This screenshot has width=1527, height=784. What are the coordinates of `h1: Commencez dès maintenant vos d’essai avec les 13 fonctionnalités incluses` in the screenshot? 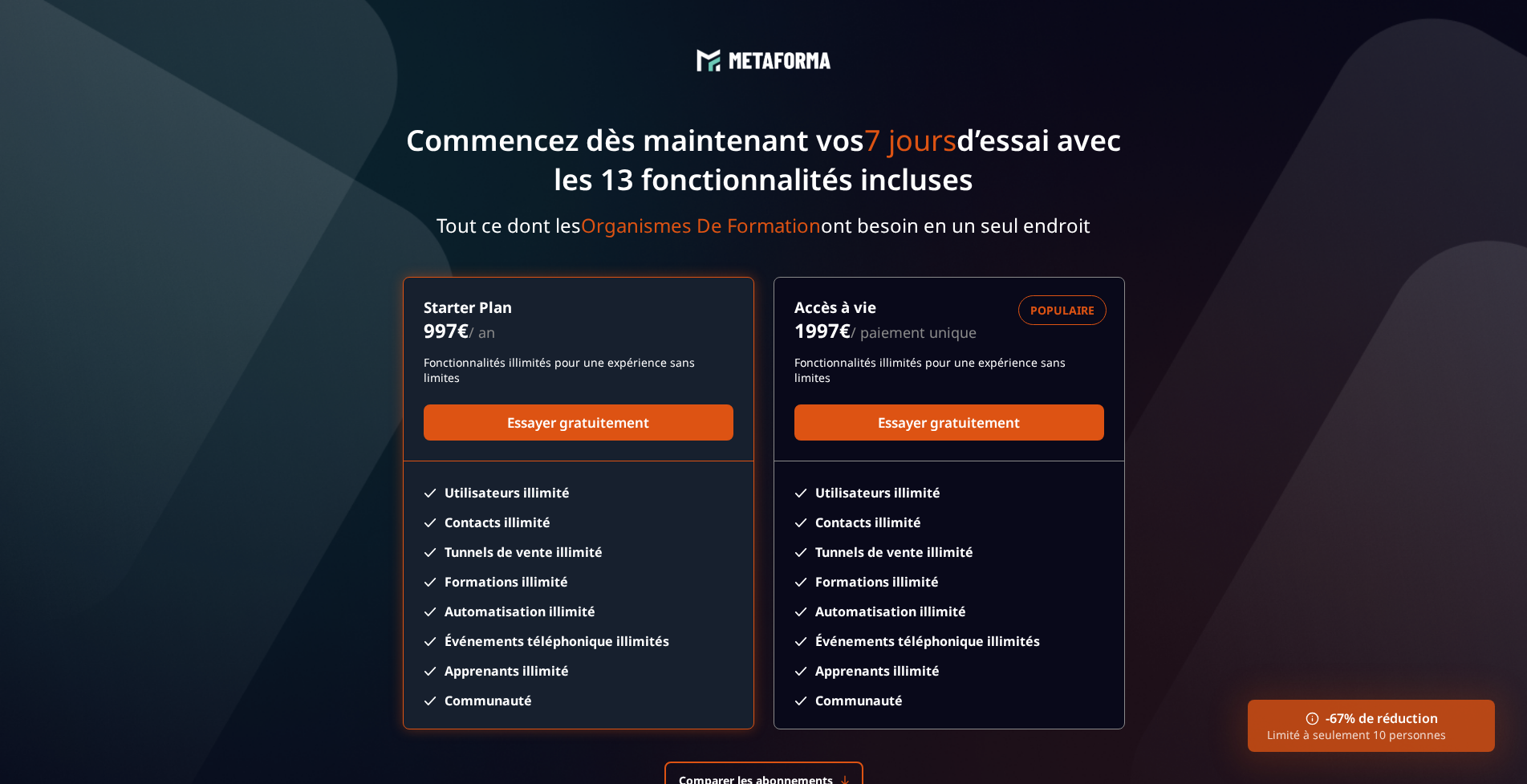 It's located at (764, 160).